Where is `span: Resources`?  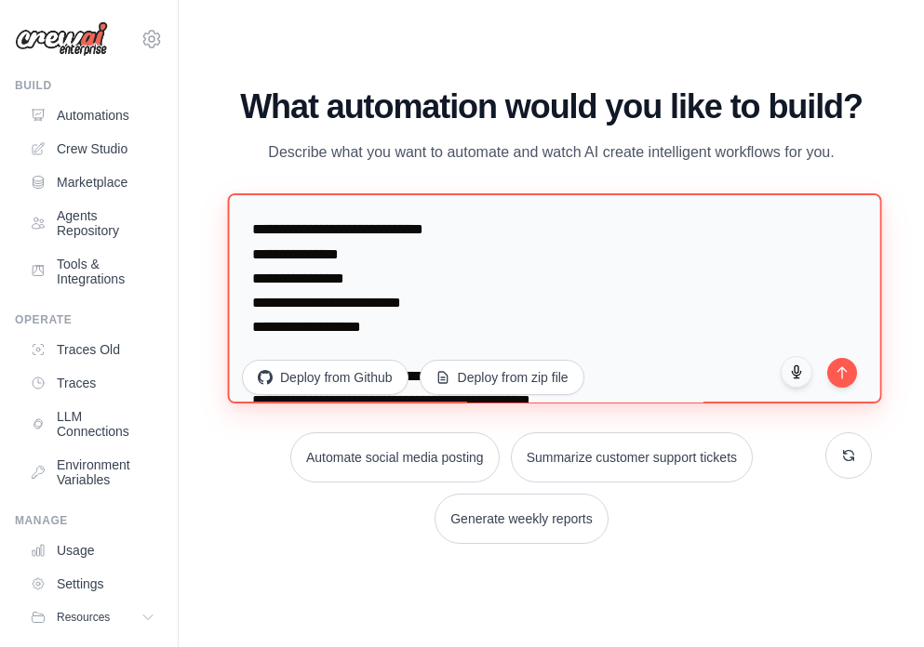
span: Resources is located at coordinates (83, 618).